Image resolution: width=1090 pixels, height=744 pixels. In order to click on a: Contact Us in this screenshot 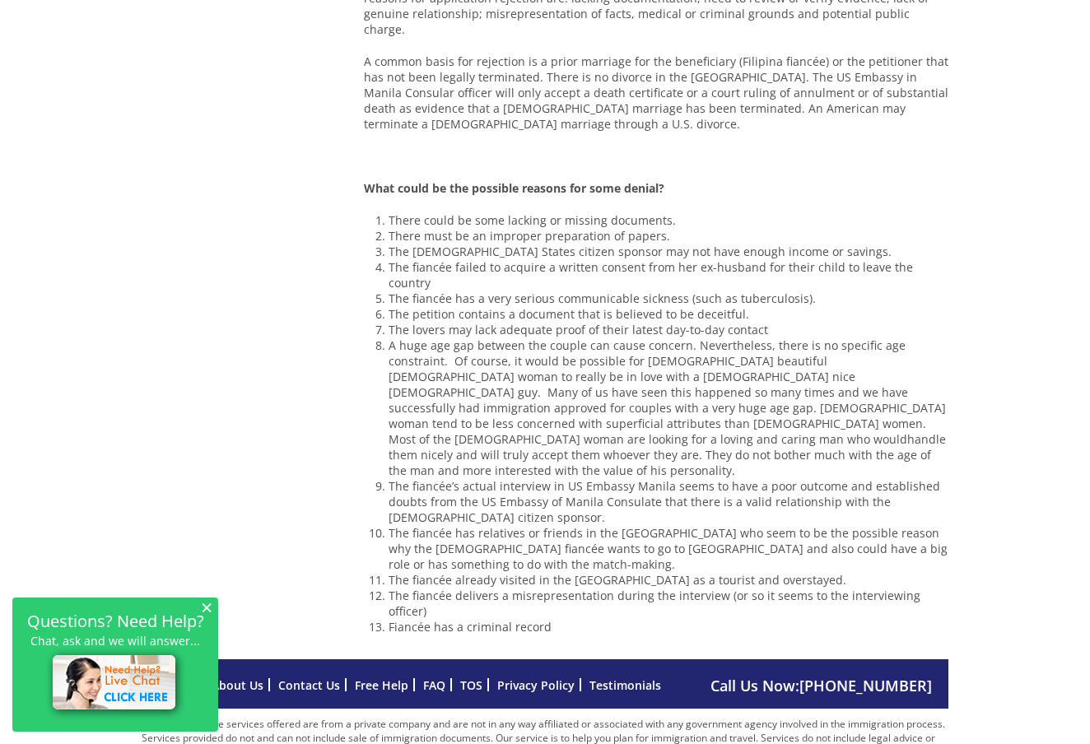, I will do `click(309, 685)`.